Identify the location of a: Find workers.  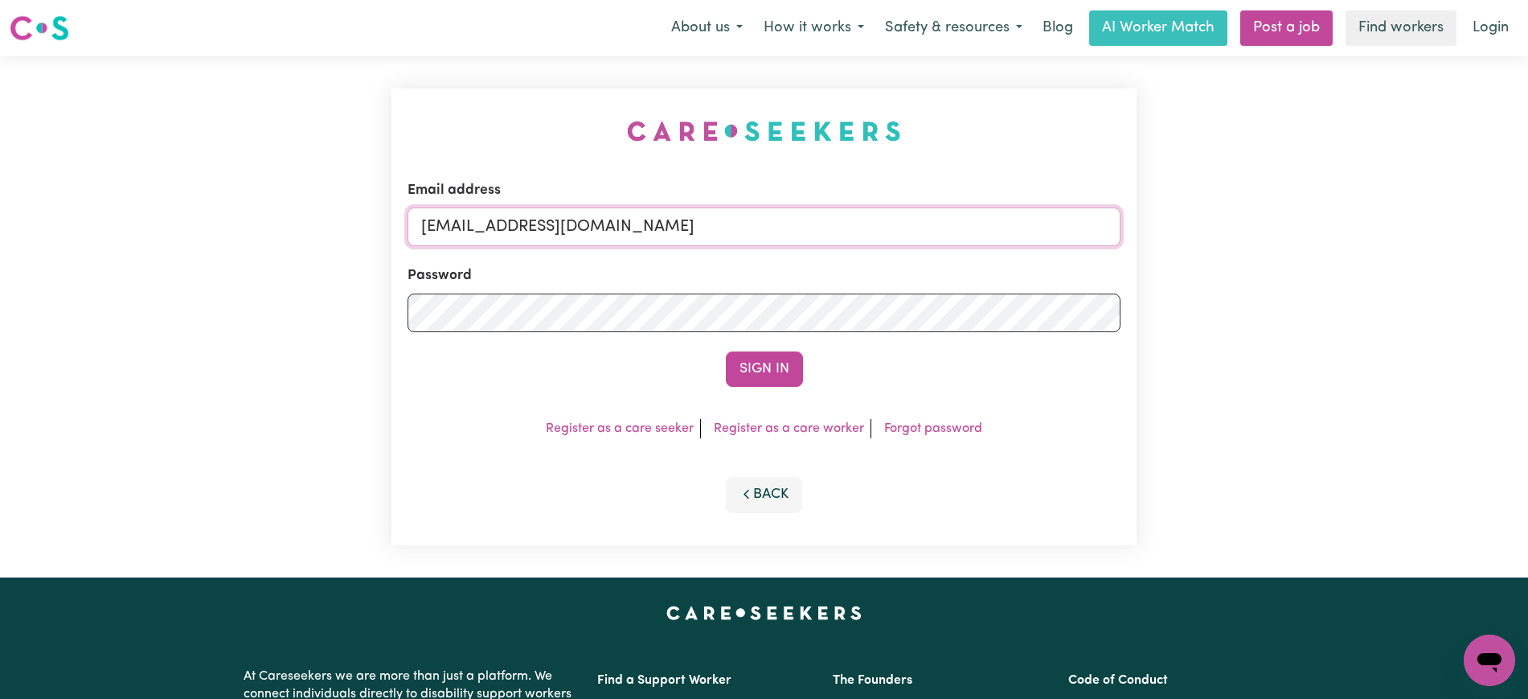
(1401, 28).